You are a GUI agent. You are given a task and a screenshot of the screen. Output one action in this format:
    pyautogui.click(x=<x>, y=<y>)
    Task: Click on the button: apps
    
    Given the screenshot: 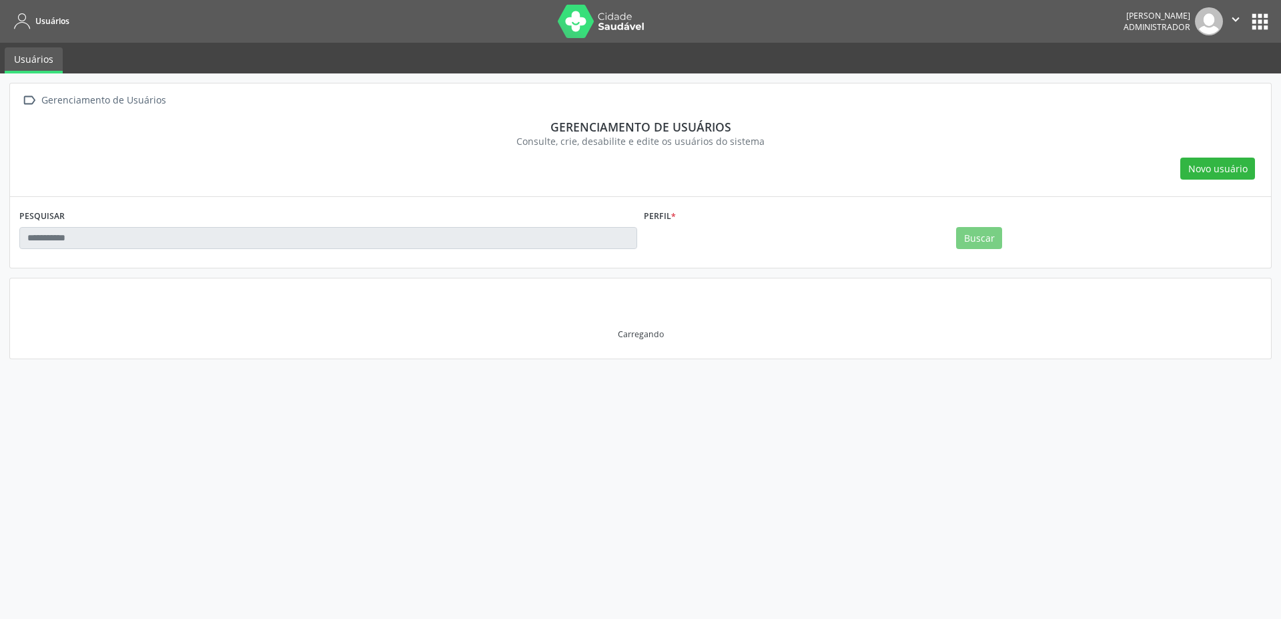 What is the action you would take?
    pyautogui.click(x=1260, y=21)
    